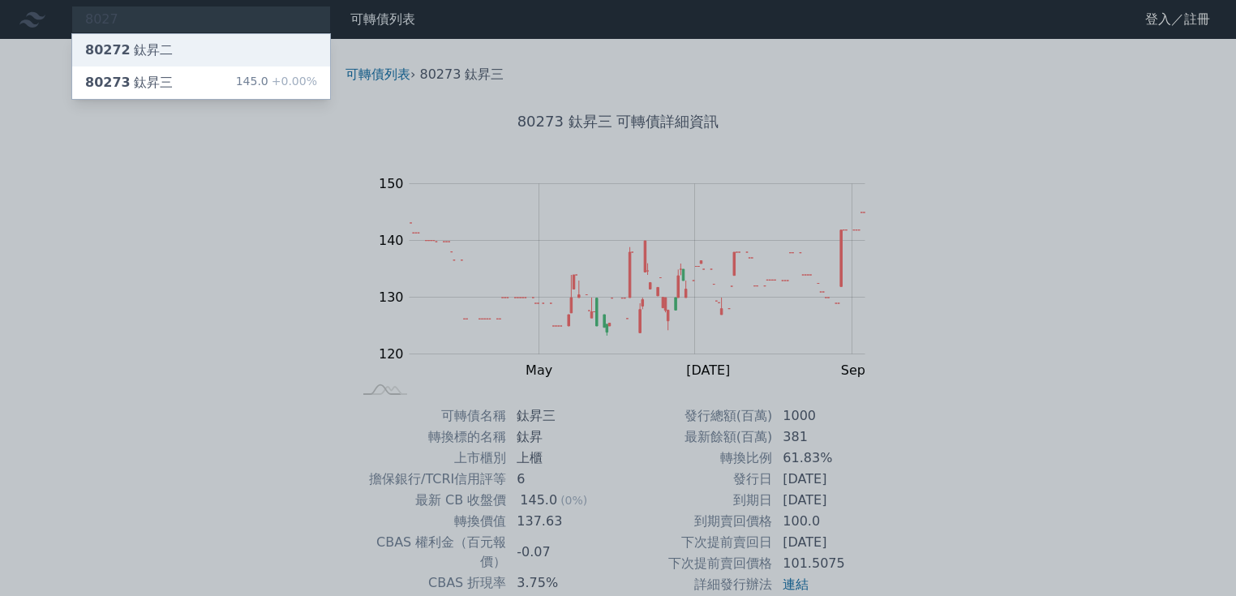 The width and height of the screenshot is (1236, 596). What do you see at coordinates (1196, 557) in the screenshot?
I see `div: 聊天小工具` at bounding box center [1196, 557].